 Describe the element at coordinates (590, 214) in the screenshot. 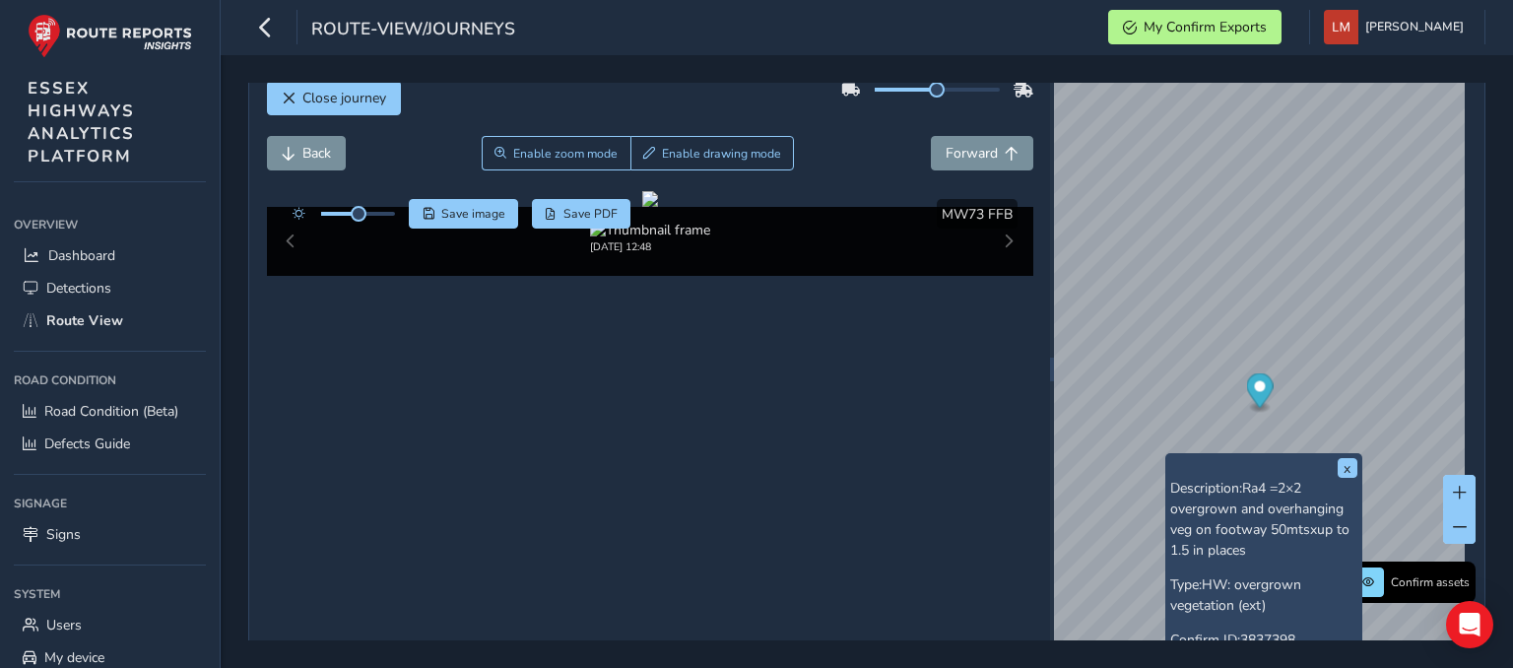

I see `span: Save PDF` at that location.